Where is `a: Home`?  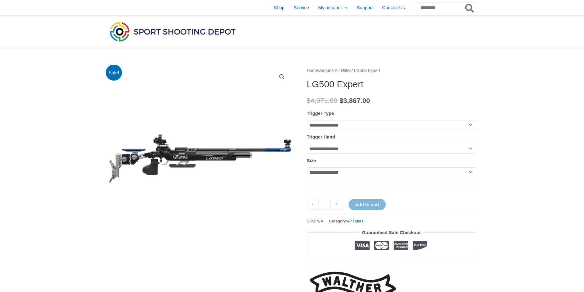
a: Home is located at coordinates (313, 71).